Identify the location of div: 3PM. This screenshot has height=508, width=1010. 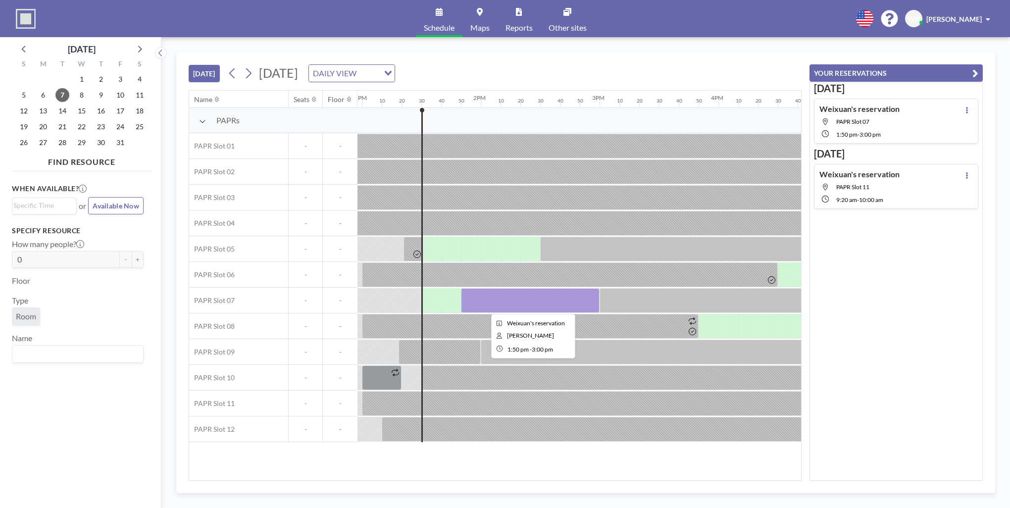
(598, 98).